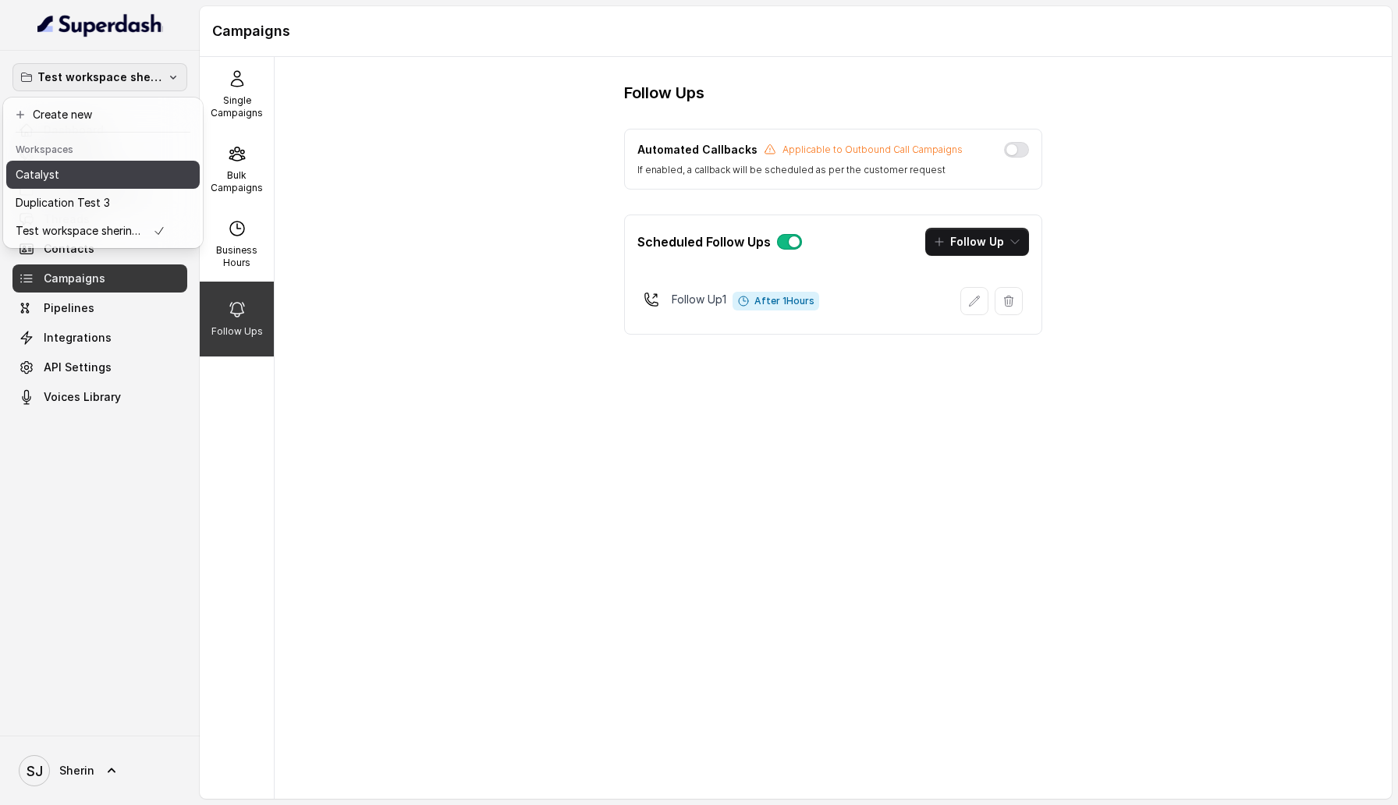 The width and height of the screenshot is (1398, 805). I want to click on button: Test workspace sherin - limits of workspace naming, so click(100, 77).